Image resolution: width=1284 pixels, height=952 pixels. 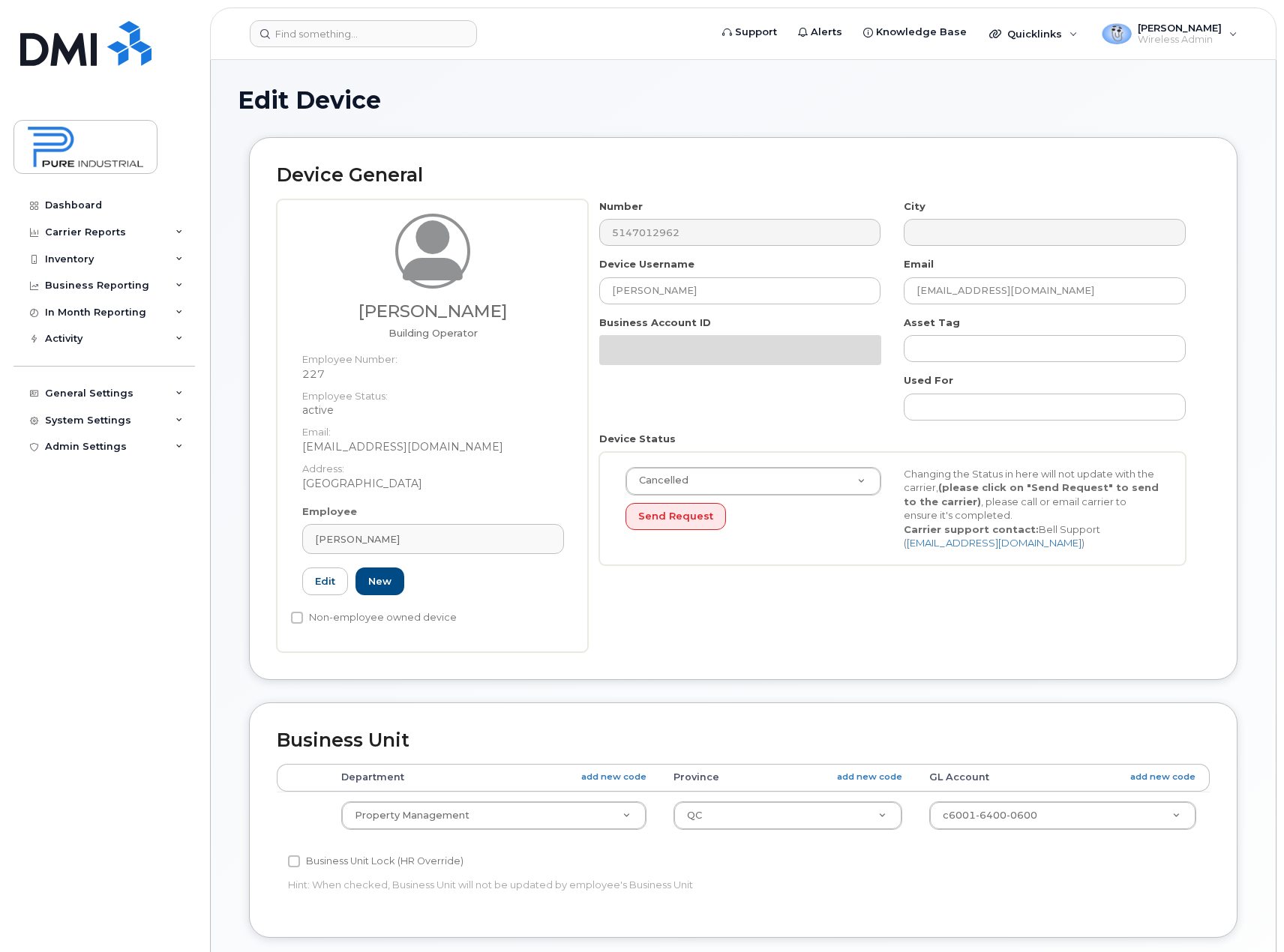 I want to click on label: Email, so click(x=918, y=264).